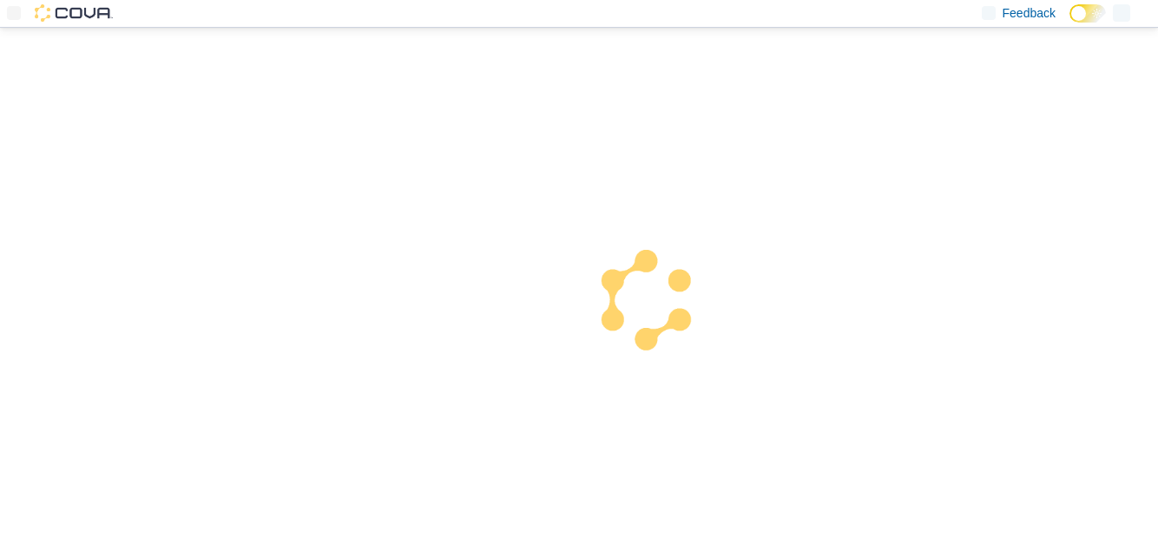 The height and width of the screenshot is (550, 1158). I want to click on input: Dark Mode, so click(1088, 13).